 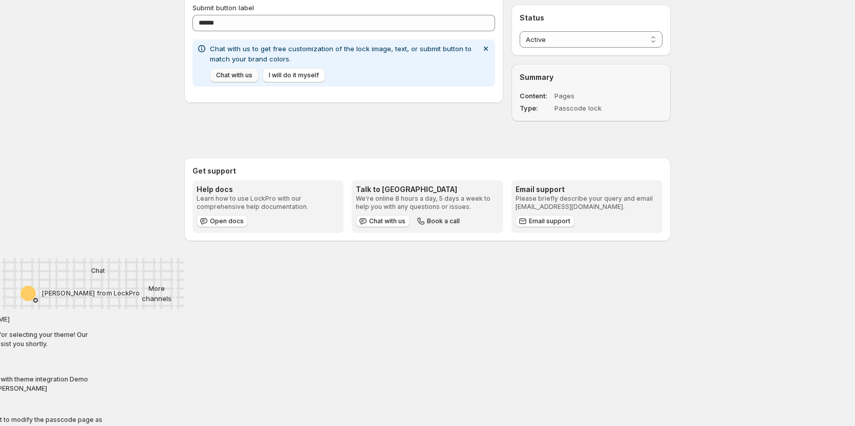 What do you see at coordinates (340, 54) in the screenshot?
I see `span: Chat with us to get free customization of the lock image, text, or submit button to match your br...` at bounding box center [340, 54].